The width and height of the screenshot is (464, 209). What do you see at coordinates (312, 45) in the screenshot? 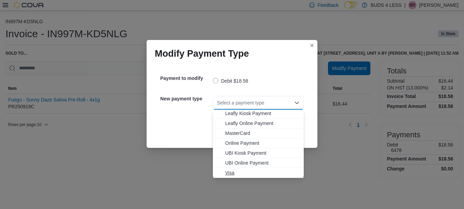
I see `button: Closes this modal window` at bounding box center [312, 45].